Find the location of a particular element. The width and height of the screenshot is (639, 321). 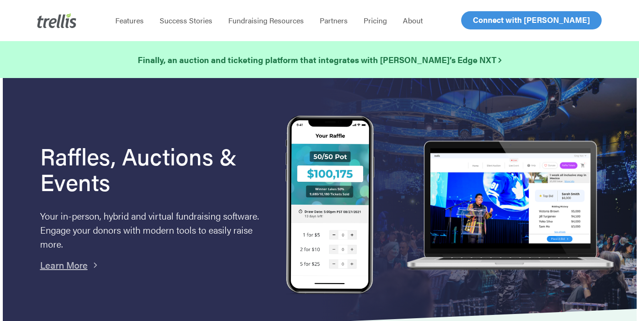

a: About is located at coordinates (413, 21).